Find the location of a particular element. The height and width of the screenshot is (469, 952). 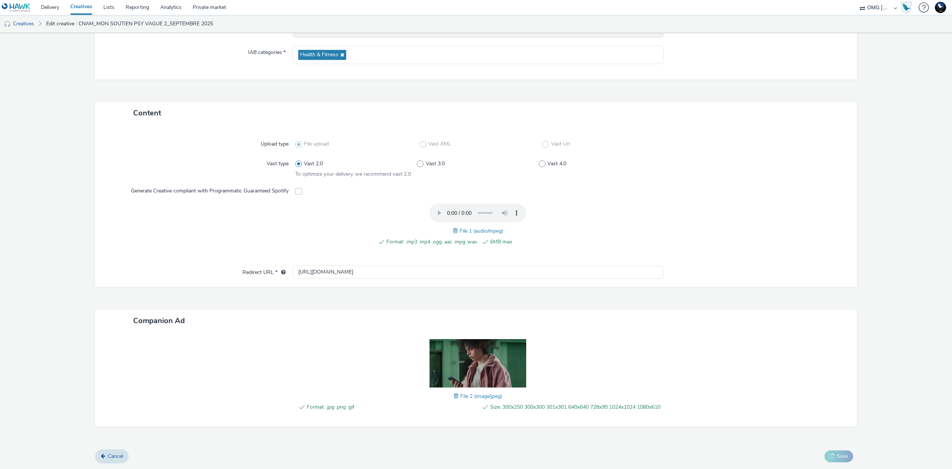

img: audio is located at coordinates (7, 24).